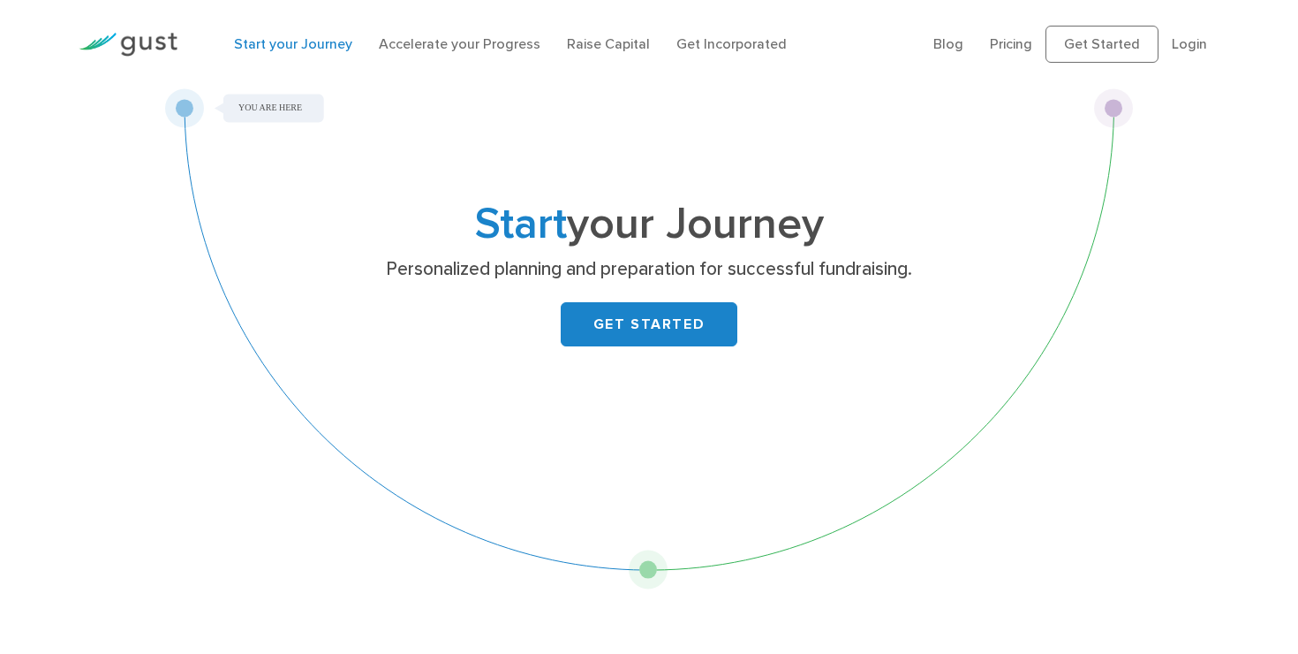 This screenshot has width=1298, height=654. What do you see at coordinates (293, 43) in the screenshot?
I see `a: Start your Journey` at bounding box center [293, 43].